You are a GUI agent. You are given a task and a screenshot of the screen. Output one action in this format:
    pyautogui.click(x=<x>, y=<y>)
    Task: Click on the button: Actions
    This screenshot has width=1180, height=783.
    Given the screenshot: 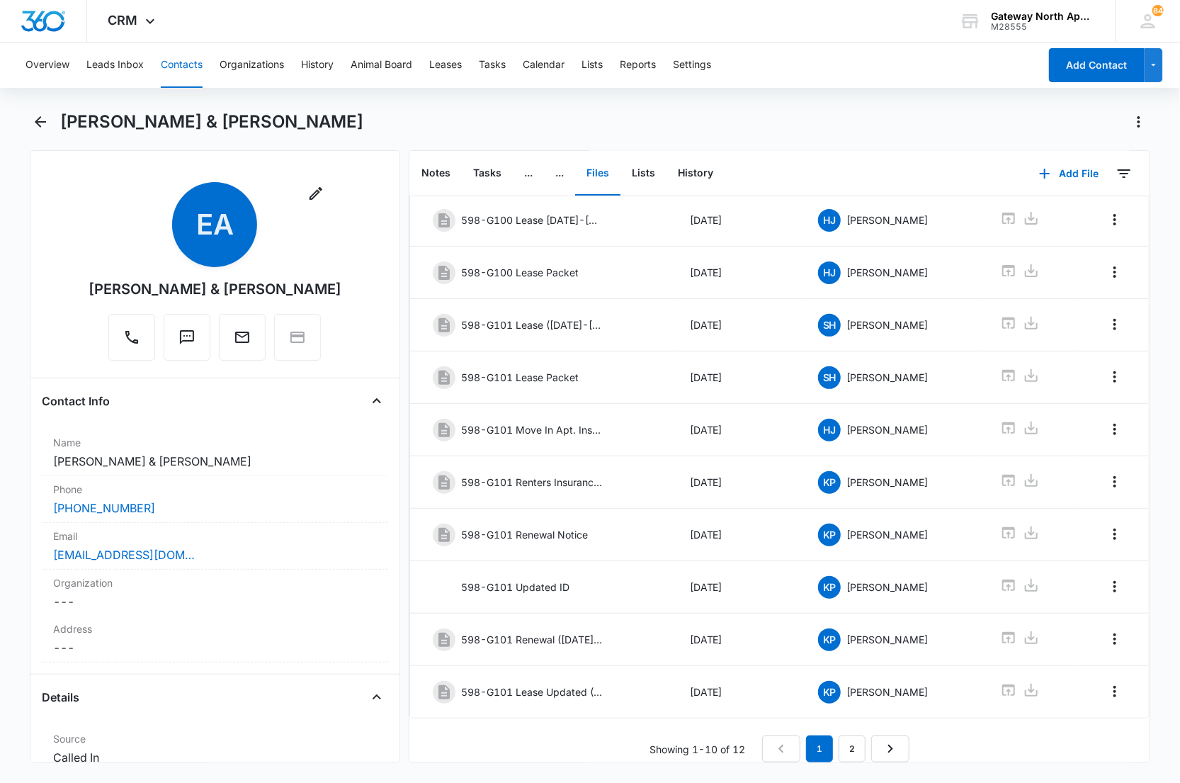 What is the action you would take?
    pyautogui.click(x=1139, y=122)
    